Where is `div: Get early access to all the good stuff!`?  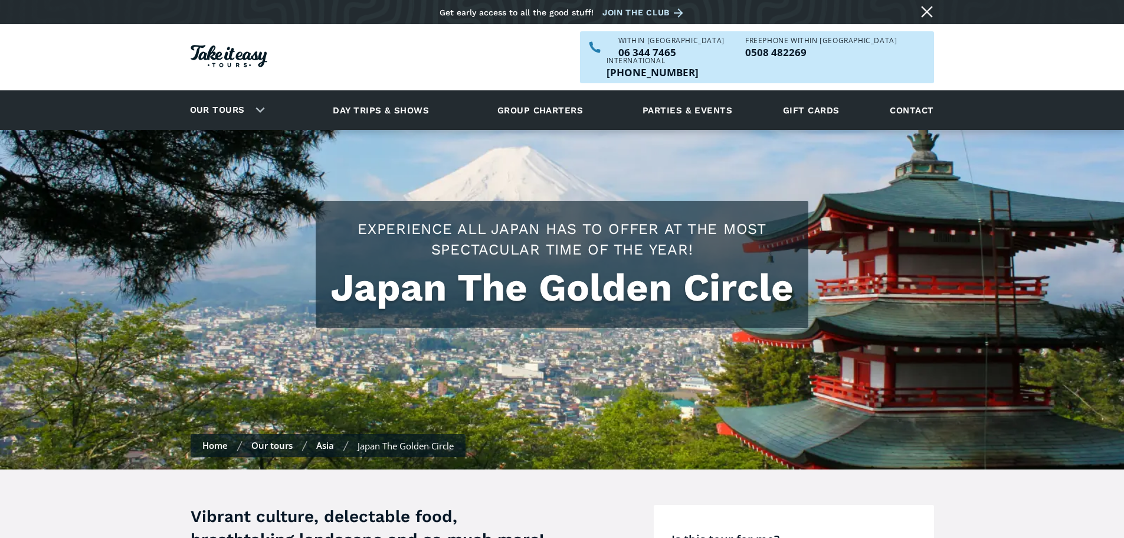 div: Get early access to all the good stuff! is located at coordinates (516, 12).